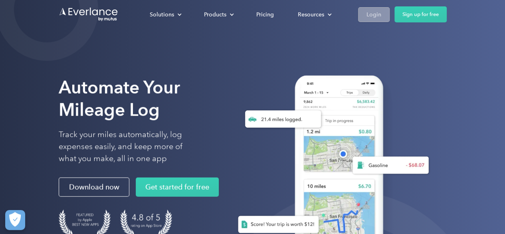 This screenshot has width=505, height=234. Describe the element at coordinates (374, 14) in the screenshot. I see `div: Login` at that location.